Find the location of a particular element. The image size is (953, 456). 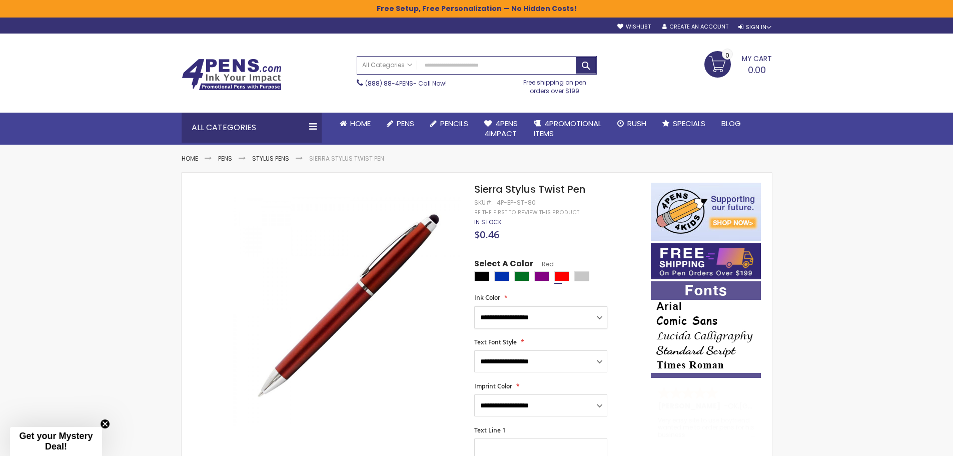

a: 4PROMOTIONALITEMS is located at coordinates (567, 129).